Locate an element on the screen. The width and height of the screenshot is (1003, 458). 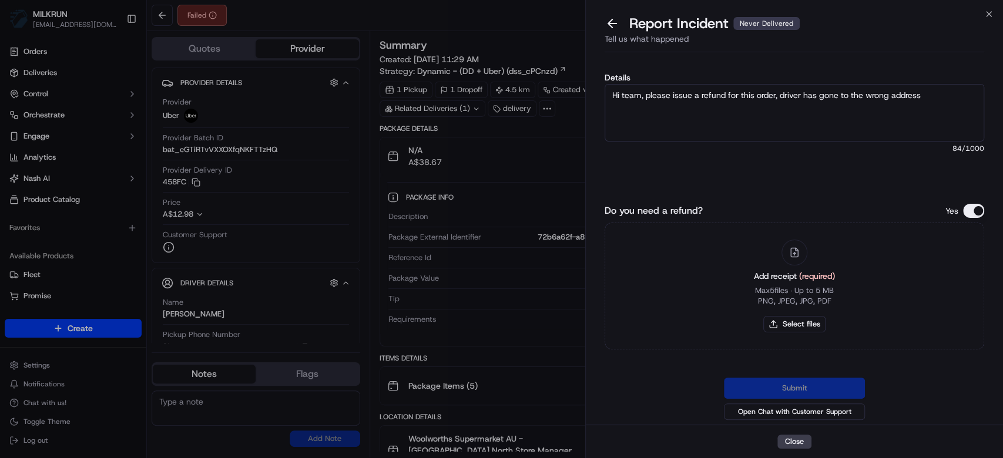
button: Open Chat with Customer Support is located at coordinates (795, 412).